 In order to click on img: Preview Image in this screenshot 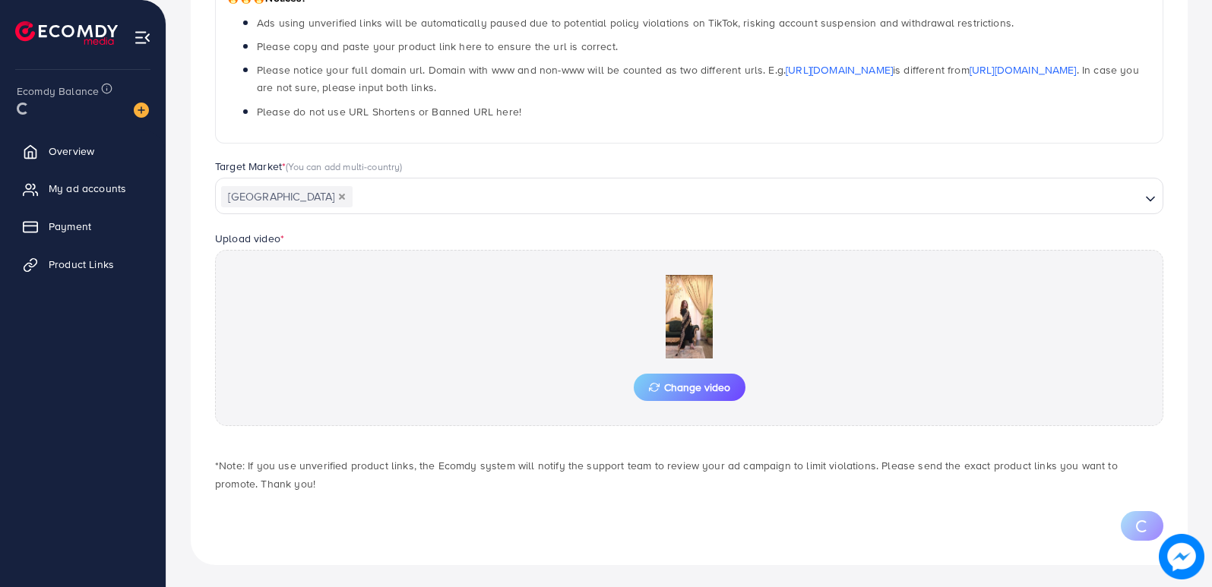, I will do `click(689, 317)`.